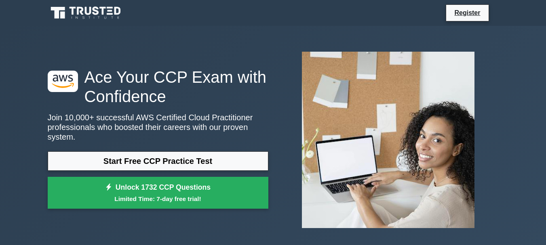 This screenshot has height=245, width=546. What do you see at coordinates (158, 87) in the screenshot?
I see `h1: Ace Your CCP Exam with Confidence` at bounding box center [158, 87].